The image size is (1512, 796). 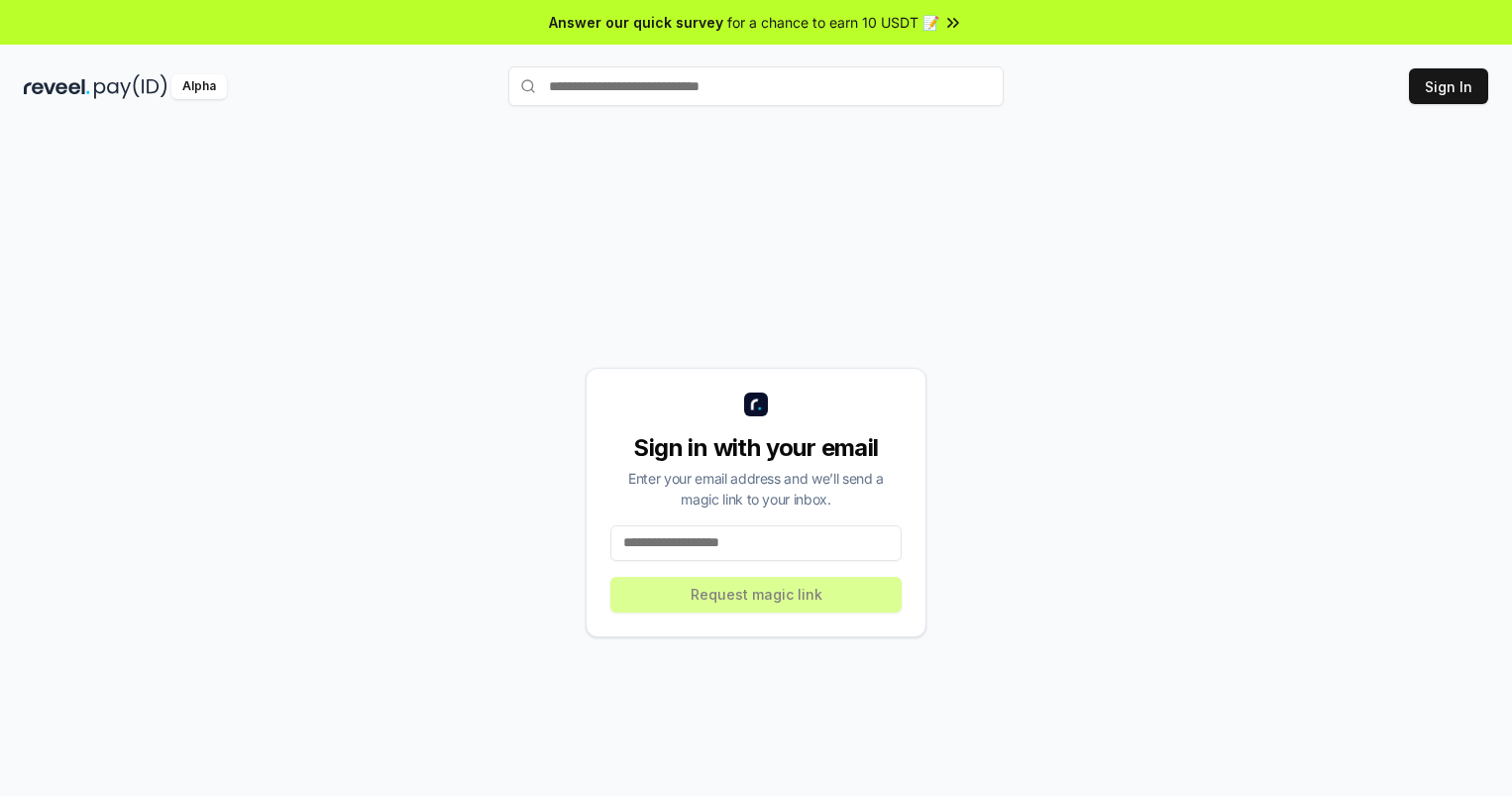 What do you see at coordinates (199, 86) in the screenshot?
I see `div: Alpha` at bounding box center [199, 86].